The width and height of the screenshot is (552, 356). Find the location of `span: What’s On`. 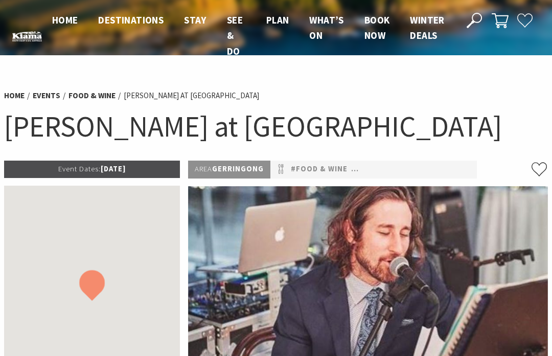

span: What’s On is located at coordinates (326, 28).